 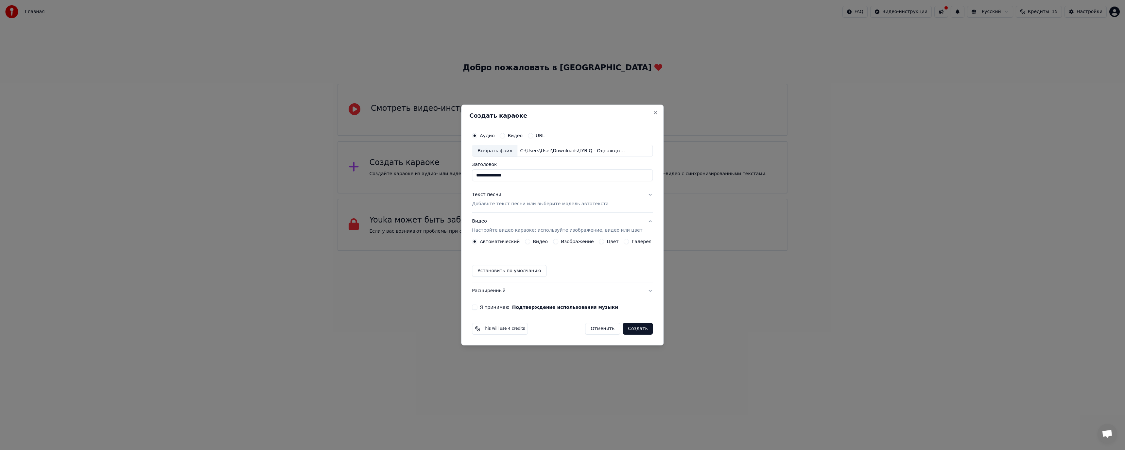 I want to click on p: Настройте видео караоке: используйте изображение, видео или цвет, so click(x=557, y=231).